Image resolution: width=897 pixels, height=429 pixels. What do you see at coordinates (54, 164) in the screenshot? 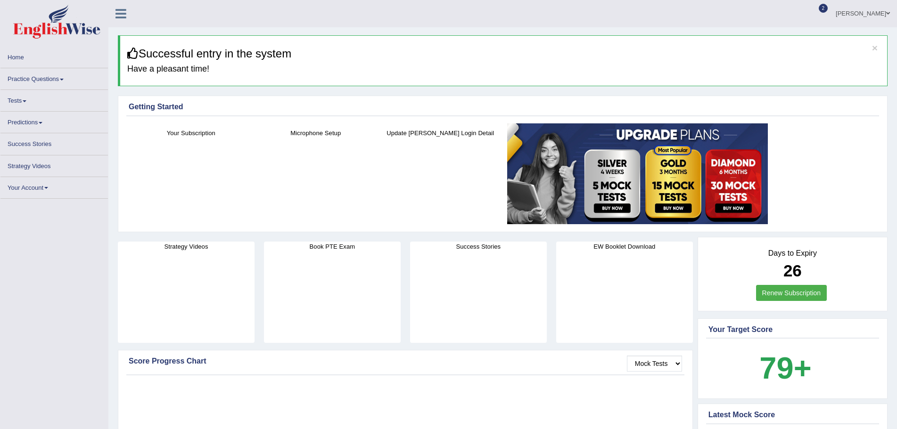
I see `a: Strategy Videos` at bounding box center [54, 164].